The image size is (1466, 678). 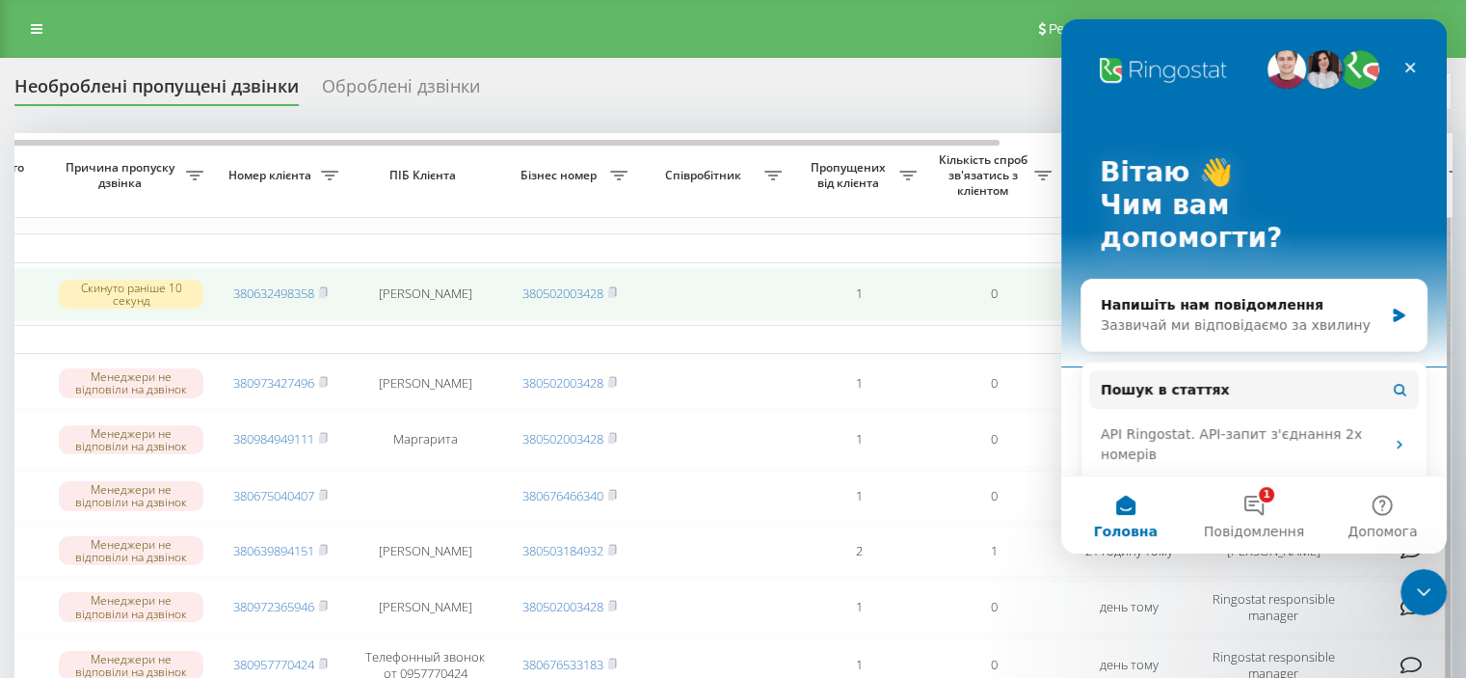 What do you see at coordinates (122, 174) in the screenshot?
I see `span: Причина пропуску дзвінка` at bounding box center [122, 174].